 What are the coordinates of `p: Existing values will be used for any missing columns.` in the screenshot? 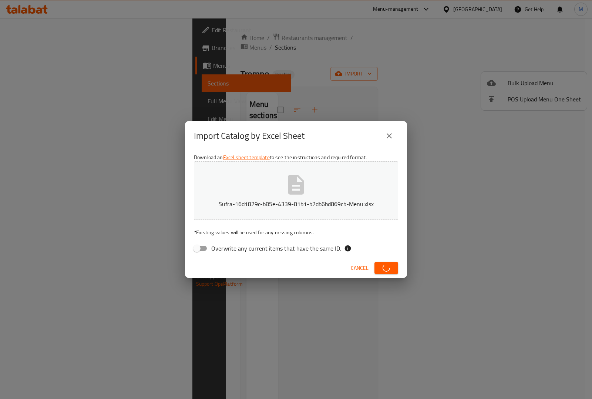 It's located at (296, 232).